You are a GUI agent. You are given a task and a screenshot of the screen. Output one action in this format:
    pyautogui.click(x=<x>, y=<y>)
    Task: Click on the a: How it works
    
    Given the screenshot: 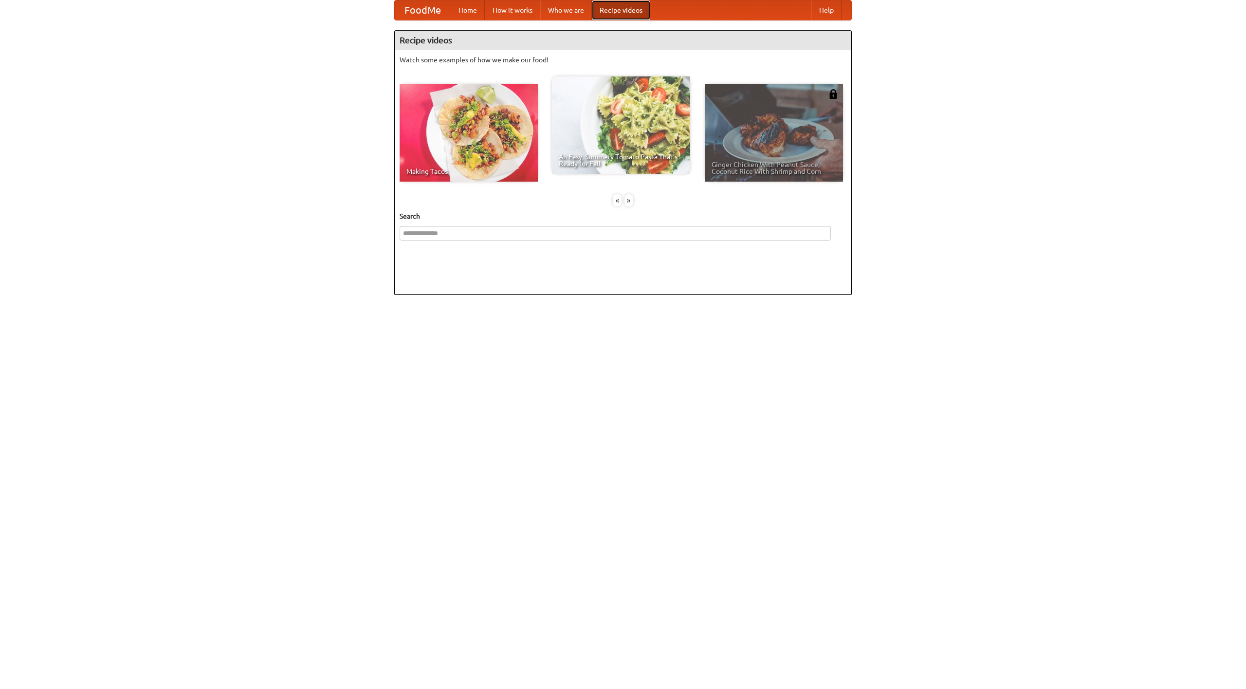 What is the action you would take?
    pyautogui.click(x=512, y=10)
    